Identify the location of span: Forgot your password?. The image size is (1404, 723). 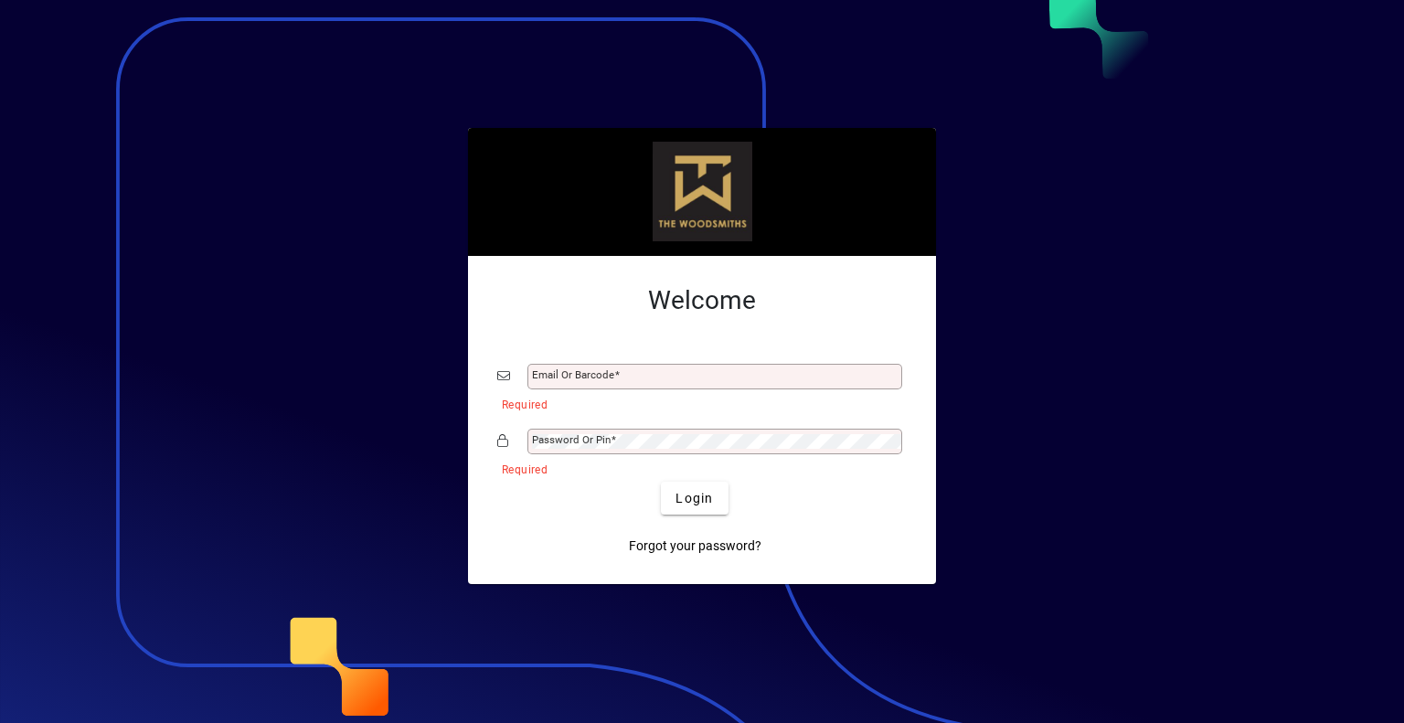
(694, 546).